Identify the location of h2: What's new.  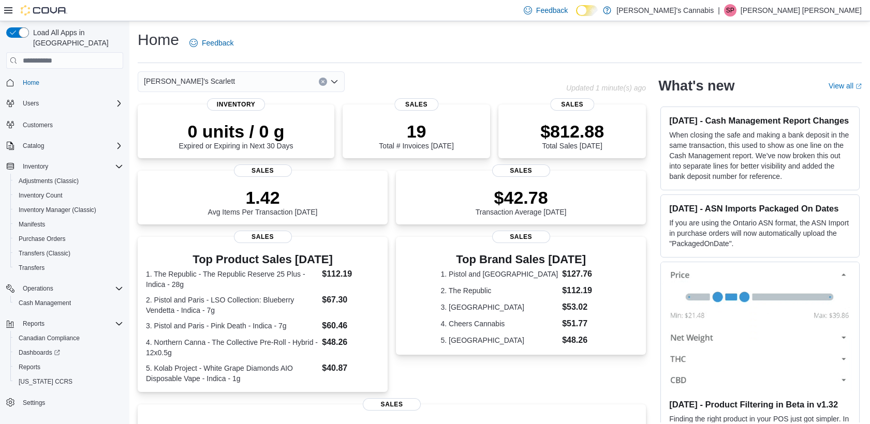
(696, 86).